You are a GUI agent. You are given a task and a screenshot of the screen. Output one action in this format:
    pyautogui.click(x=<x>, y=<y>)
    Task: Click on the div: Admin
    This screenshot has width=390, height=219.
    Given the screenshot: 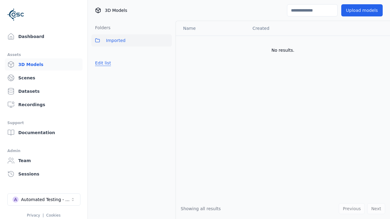 What is the action you would take?
    pyautogui.click(x=44, y=151)
    